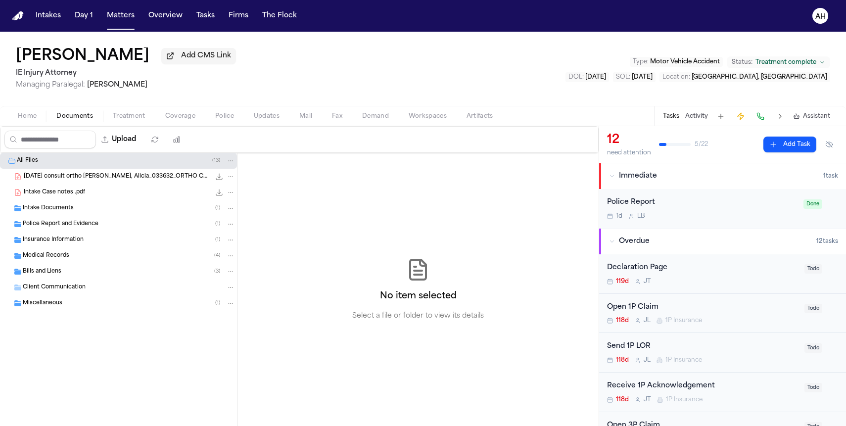 The height and width of the screenshot is (426, 846). What do you see at coordinates (641, 216) in the screenshot?
I see `span: L B` at bounding box center [641, 216].